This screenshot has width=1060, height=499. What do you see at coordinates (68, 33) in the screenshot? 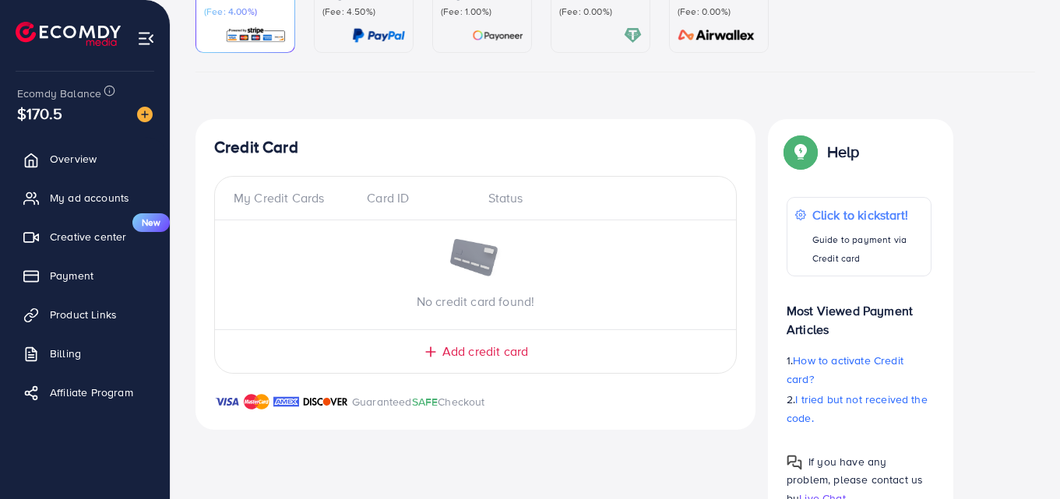
I see `img: logo` at bounding box center [68, 33].